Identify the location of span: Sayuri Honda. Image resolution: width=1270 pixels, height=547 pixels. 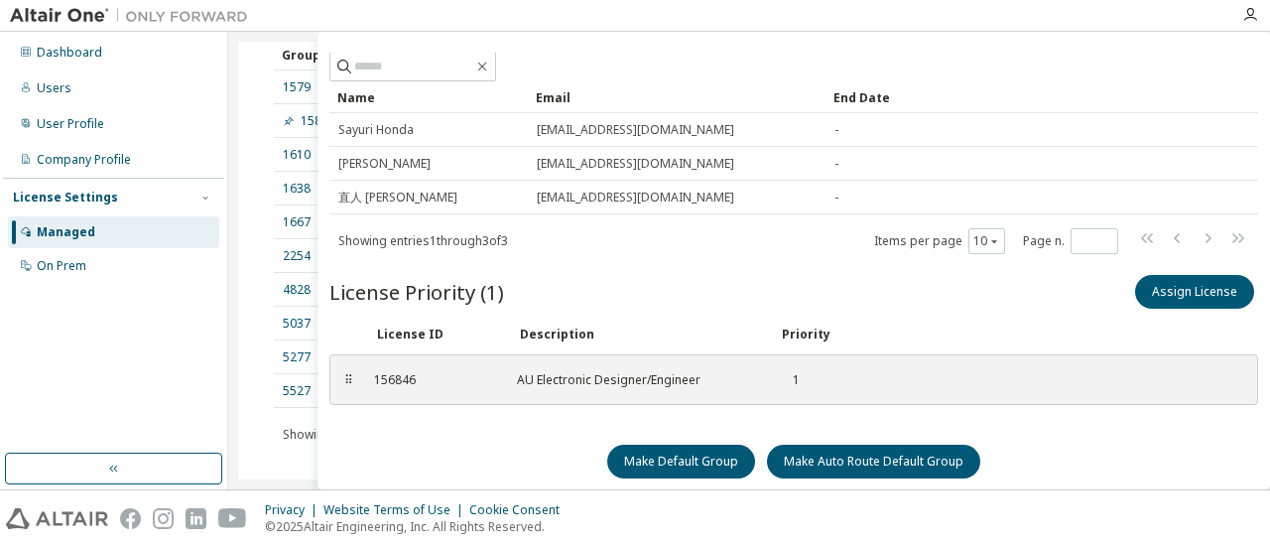
(376, 130).